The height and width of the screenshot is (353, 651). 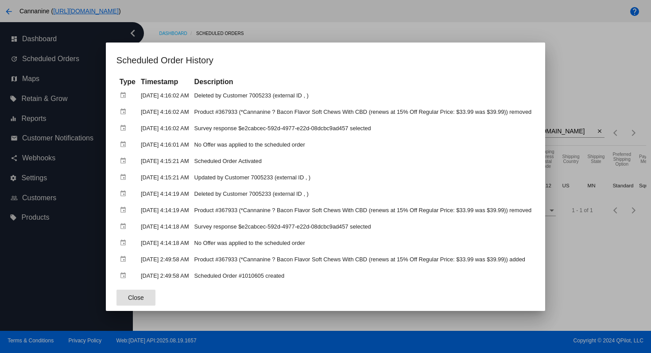 What do you see at coordinates (363, 161) in the screenshot?
I see `td: Scheduled Order Activated` at bounding box center [363, 161].